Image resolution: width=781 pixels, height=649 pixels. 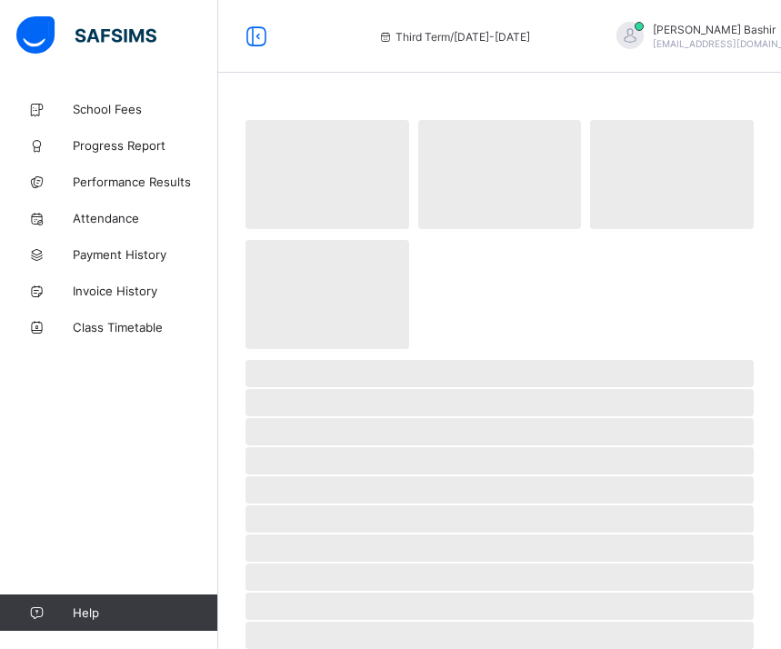 What do you see at coordinates (145, 327) in the screenshot?
I see `span: Class Timetable` at bounding box center [145, 327].